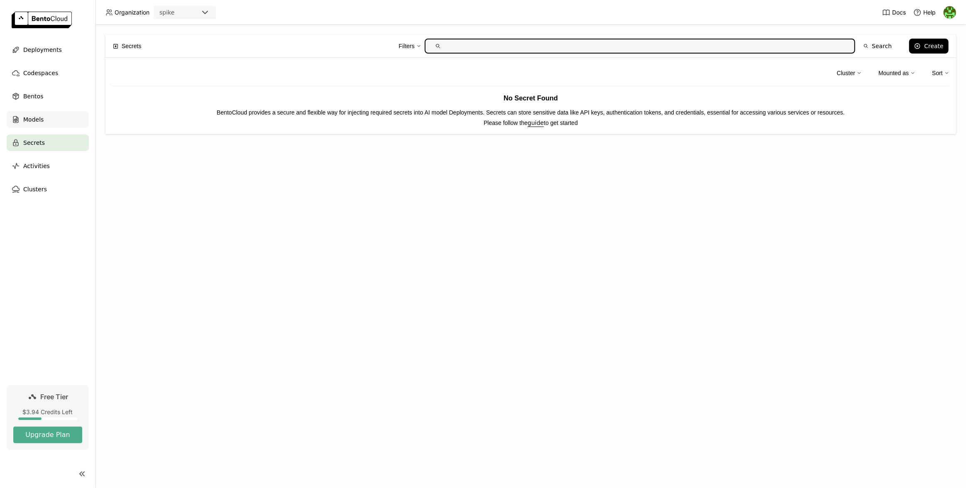  What do you see at coordinates (530, 123) in the screenshot?
I see `p: Please follow the to get started` at bounding box center [530, 123].